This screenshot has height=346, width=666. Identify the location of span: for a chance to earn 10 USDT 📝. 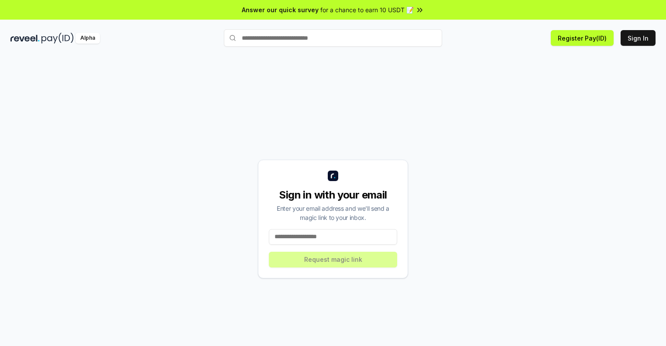
(367, 10).